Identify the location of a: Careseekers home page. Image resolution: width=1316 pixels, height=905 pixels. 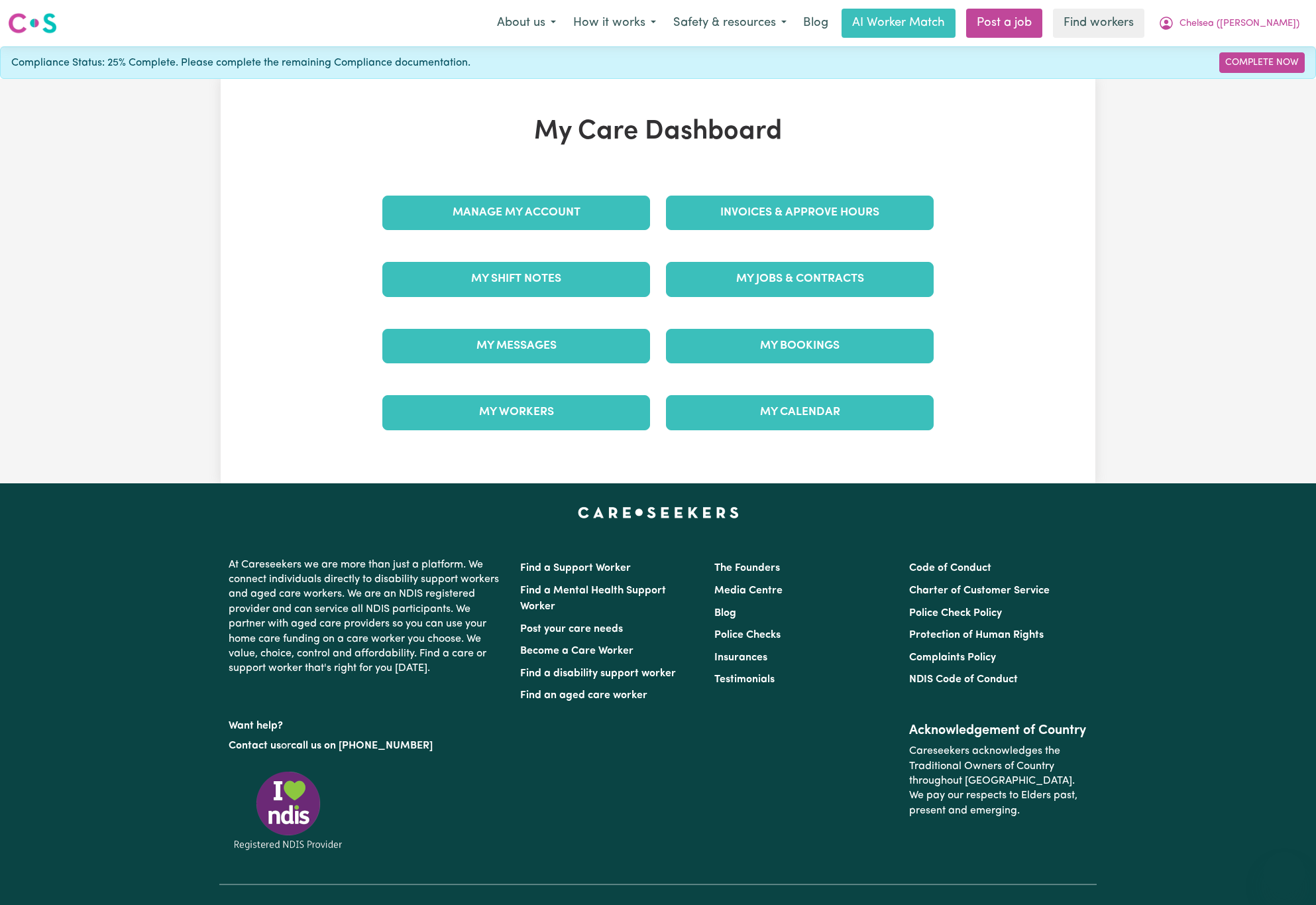
(658, 512).